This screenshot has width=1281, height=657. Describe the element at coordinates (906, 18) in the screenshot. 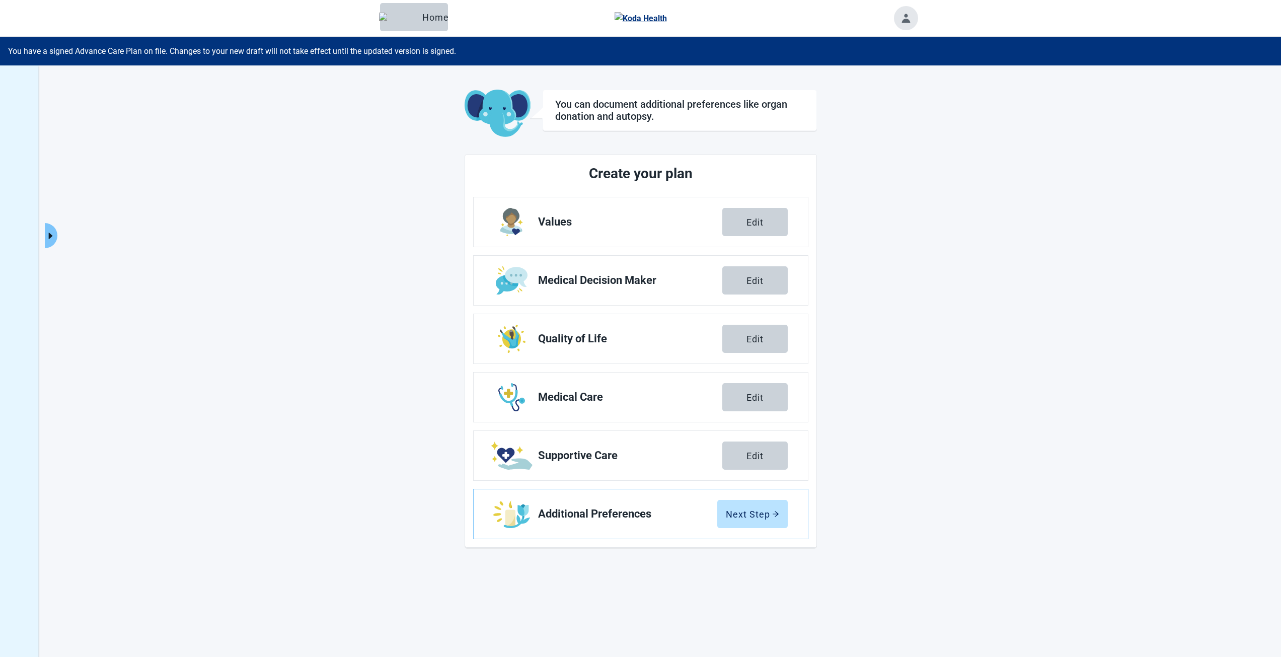

I see `button: Toggle account menu` at that location.